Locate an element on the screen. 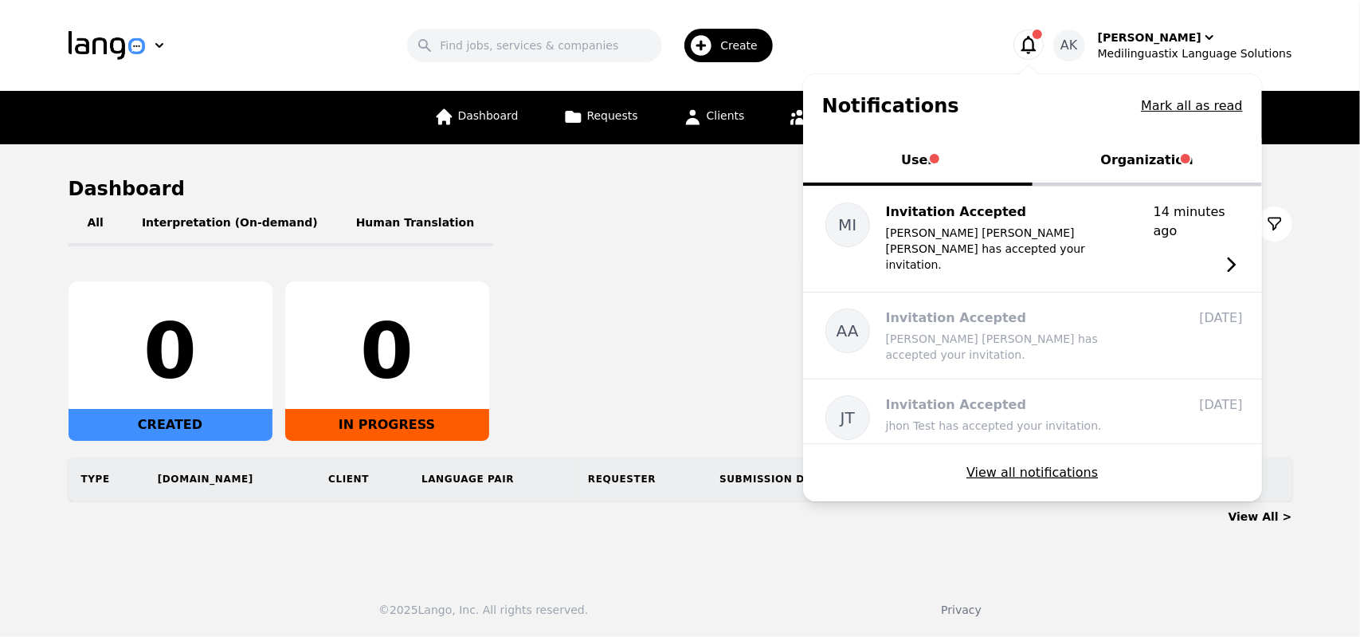  div: Tabs is located at coordinates (1033, 162).